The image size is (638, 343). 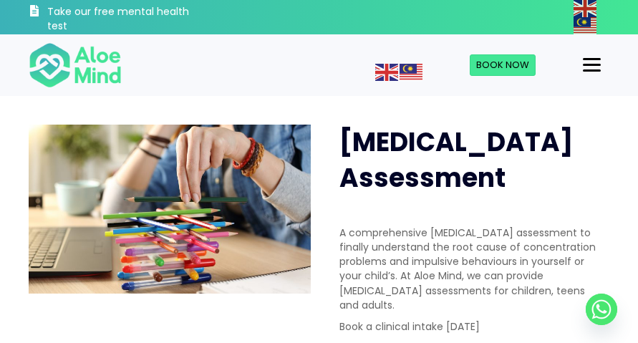 I want to click on img: en, so click(x=387, y=72).